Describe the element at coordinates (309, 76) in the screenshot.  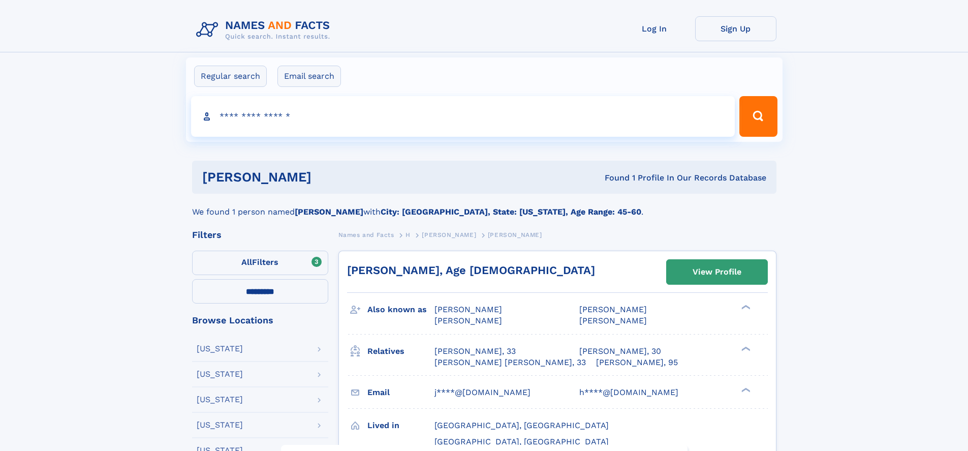
I see `label: Email search` at that location.